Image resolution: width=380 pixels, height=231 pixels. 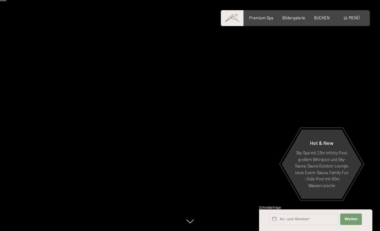 I want to click on span: BUCHEN, so click(x=322, y=18).